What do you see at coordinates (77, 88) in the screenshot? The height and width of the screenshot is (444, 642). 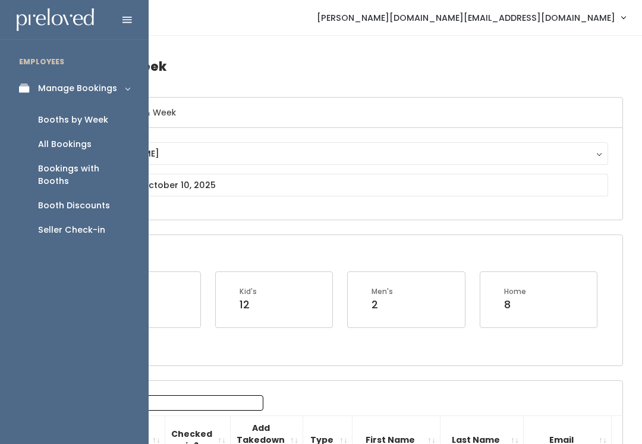 I see `div: Manage Bookings` at bounding box center [77, 88].